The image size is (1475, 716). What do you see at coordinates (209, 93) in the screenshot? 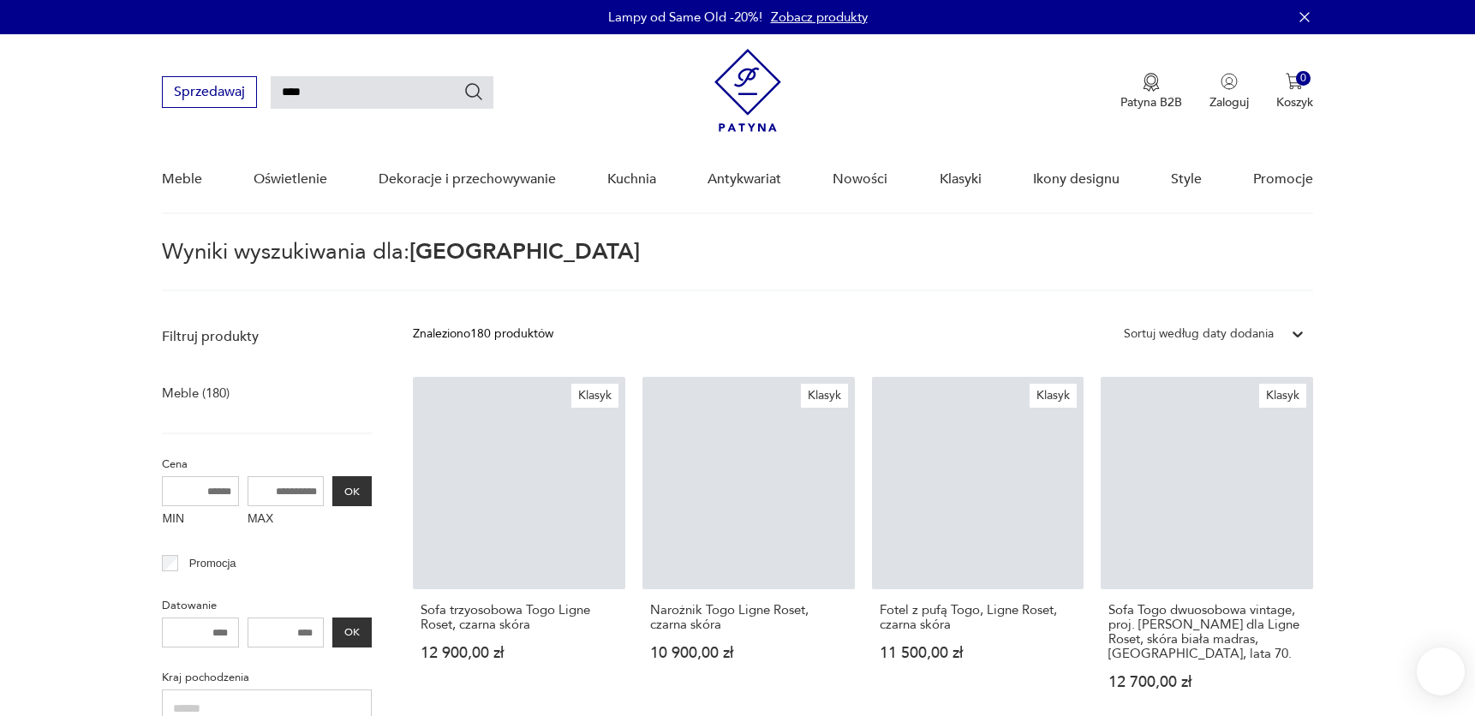
I see `a: Sprzedawaj` at bounding box center [209, 93].